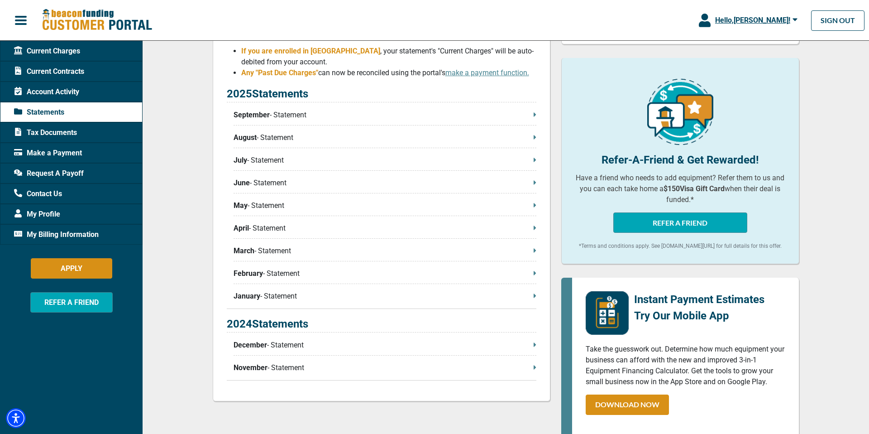 The height and width of the screenshot is (434, 869). I want to click on span: My Profile, so click(37, 214).